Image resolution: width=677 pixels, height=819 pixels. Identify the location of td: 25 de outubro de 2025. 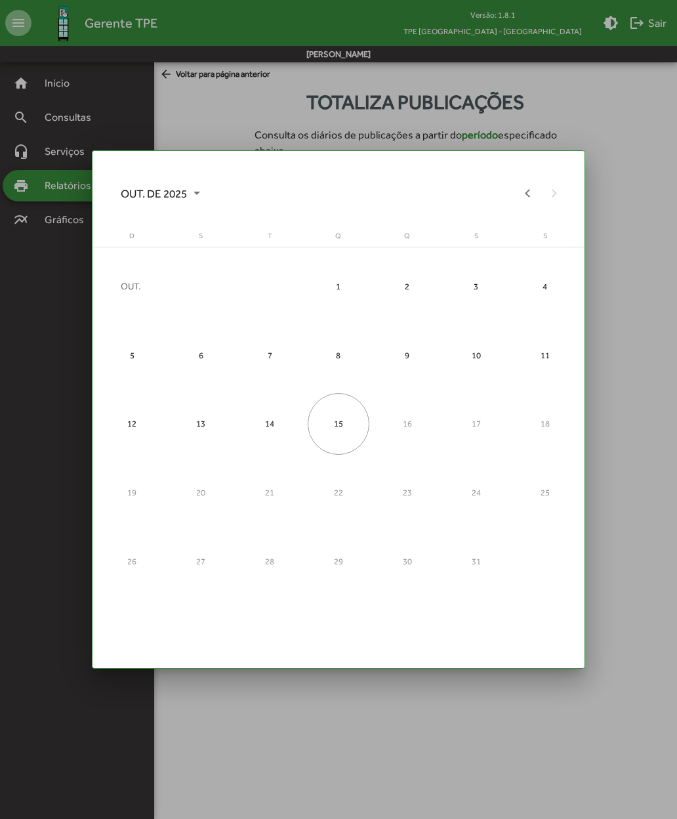
(545, 492).